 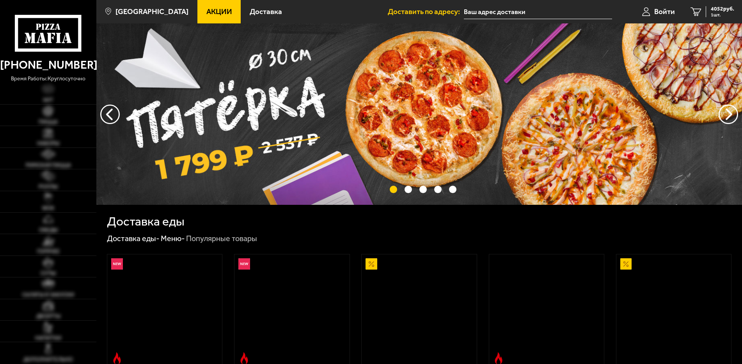 I want to click on span: Дополнительно, so click(x=48, y=360).